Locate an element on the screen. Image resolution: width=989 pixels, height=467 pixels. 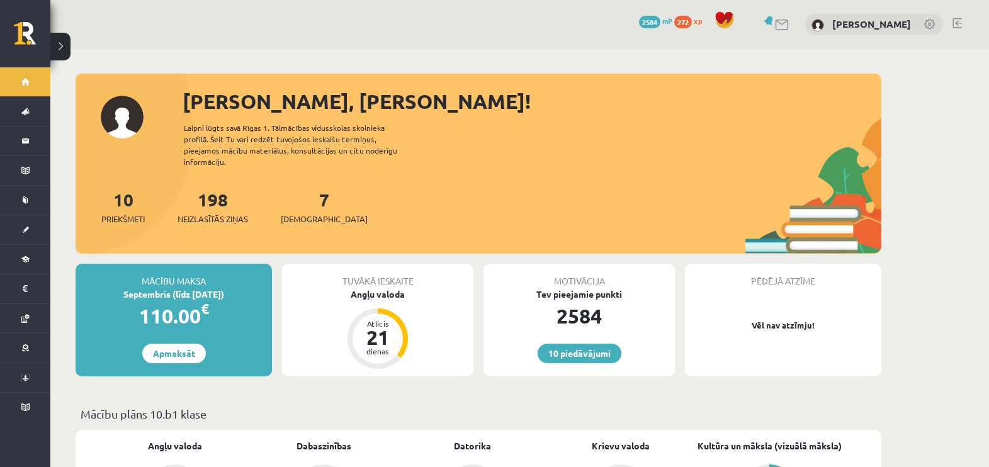
a: Dabaszinības is located at coordinates (323, 445).